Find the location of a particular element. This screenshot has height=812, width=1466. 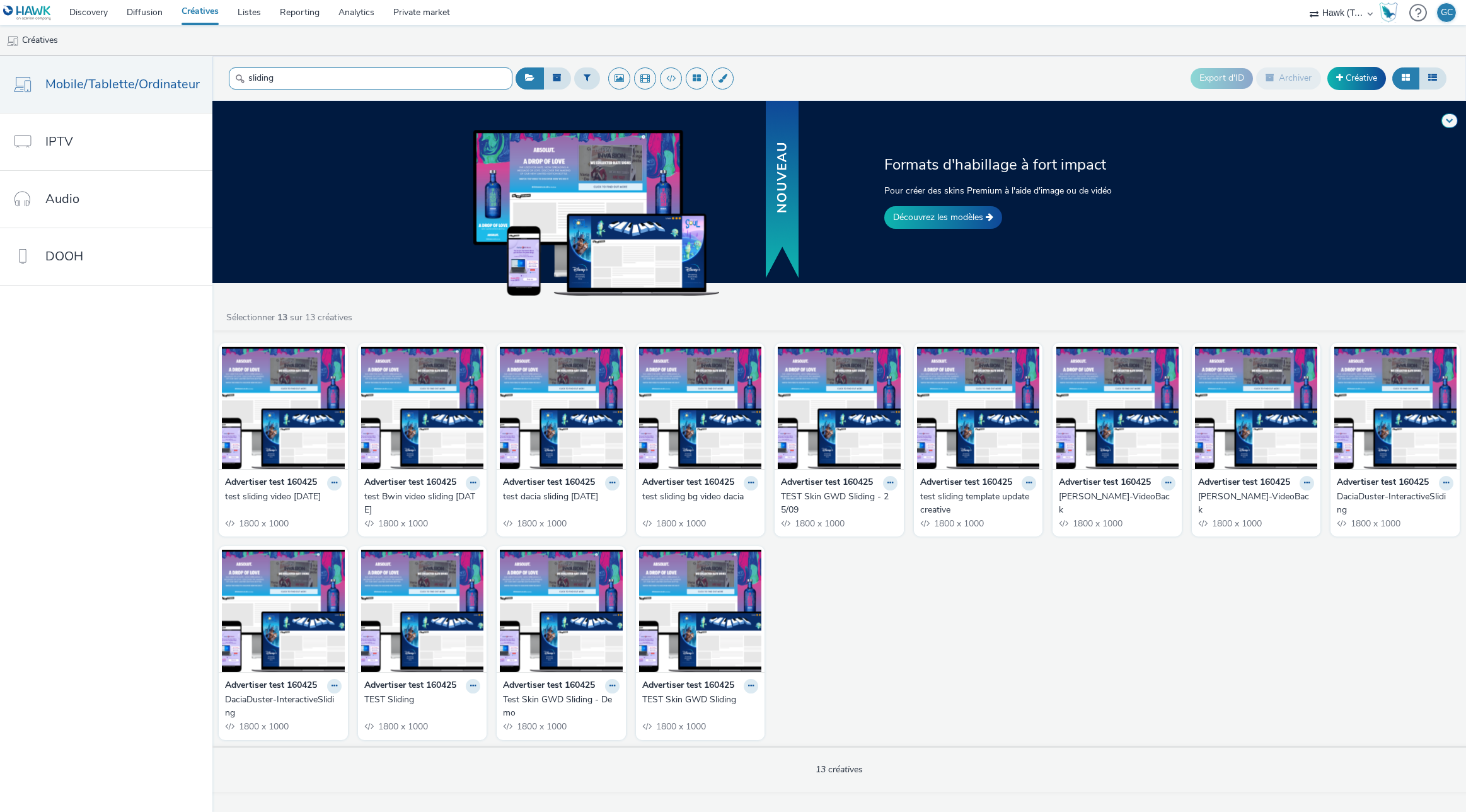

button: Grille is located at coordinates (1406, 78).